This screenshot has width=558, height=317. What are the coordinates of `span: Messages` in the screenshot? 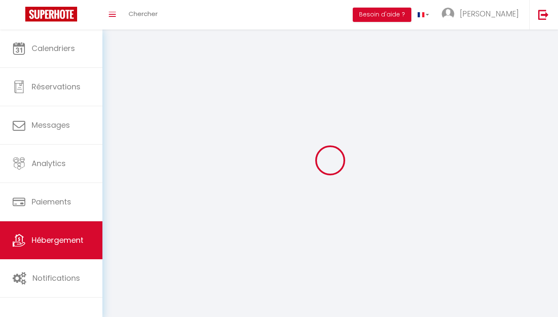 It's located at (51, 125).